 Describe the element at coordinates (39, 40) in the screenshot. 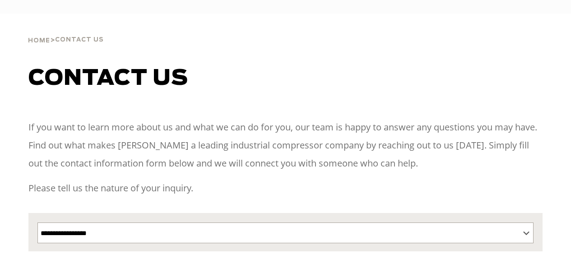

I see `a: Home` at that location.